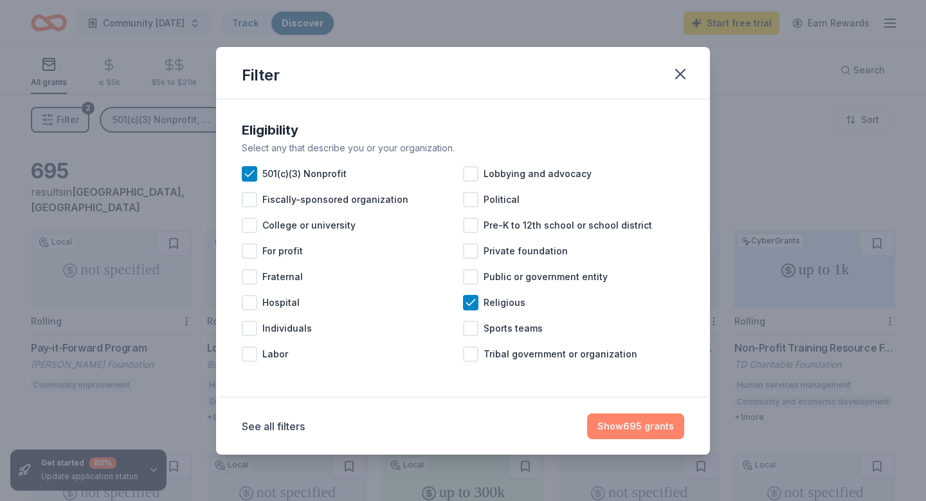 The width and height of the screenshot is (926, 501). What do you see at coordinates (568, 225) in the screenshot?
I see `span: Pre-K to 12th school or school district` at bounding box center [568, 225].